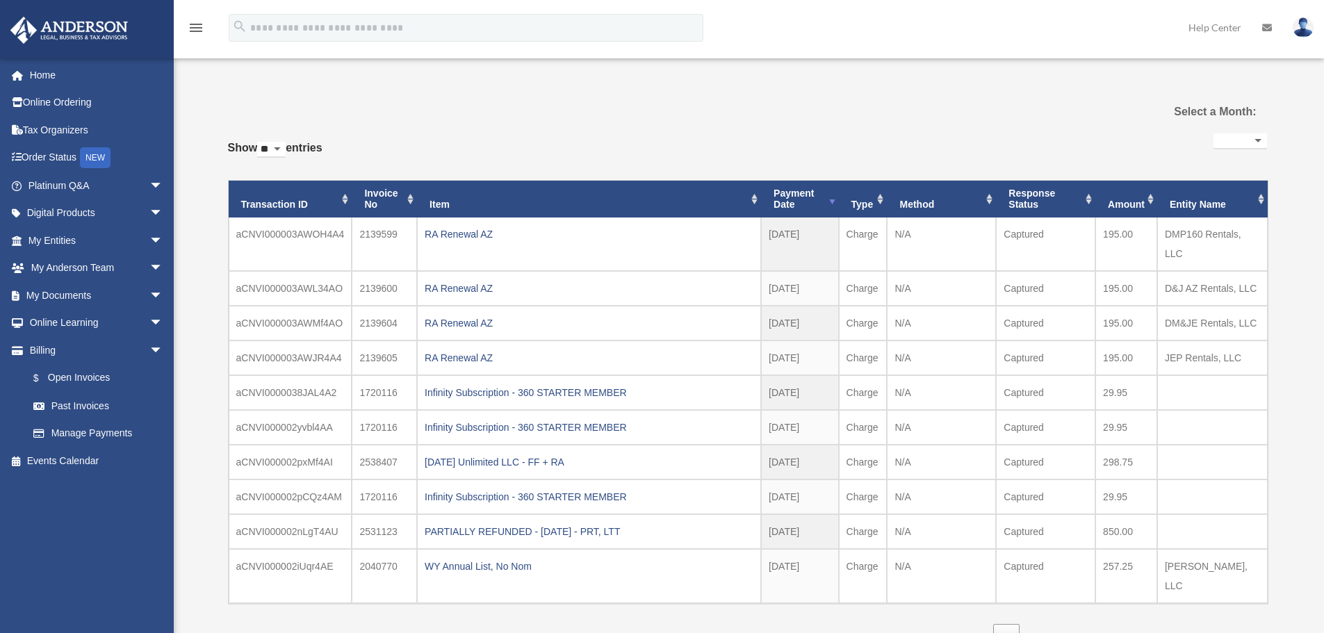  Describe the element at coordinates (1212, 323) in the screenshot. I see `td: DM&JE Rentals, LLC` at that location.